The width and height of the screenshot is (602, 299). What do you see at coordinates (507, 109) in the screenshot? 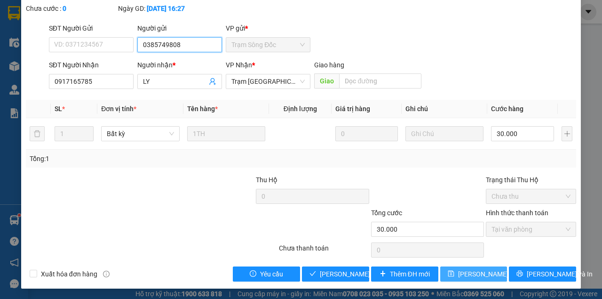
I see `span: Cước hàng` at bounding box center [507, 109].